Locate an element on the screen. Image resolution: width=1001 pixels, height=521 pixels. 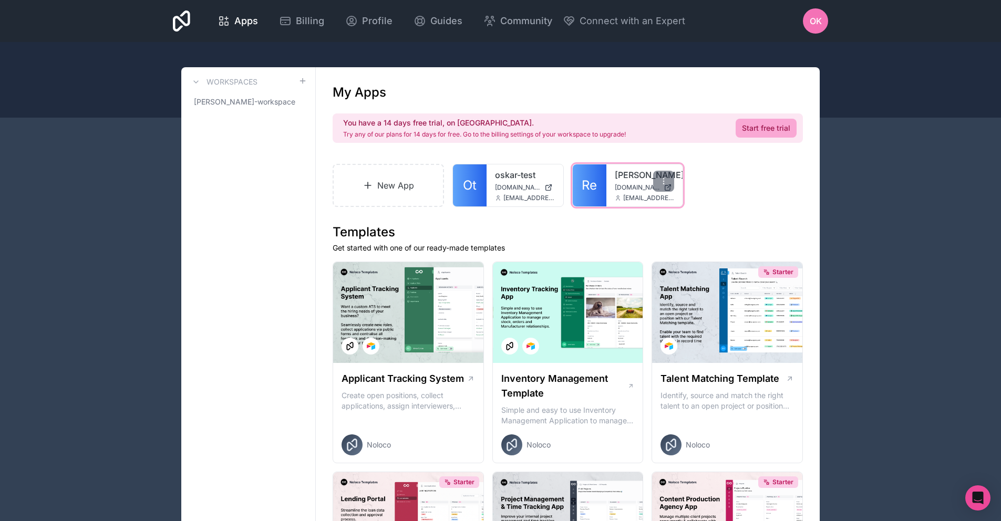
p: Identify, source and match the right talent to an open project or position with our Talent Matchi... is located at coordinates (727, 401).